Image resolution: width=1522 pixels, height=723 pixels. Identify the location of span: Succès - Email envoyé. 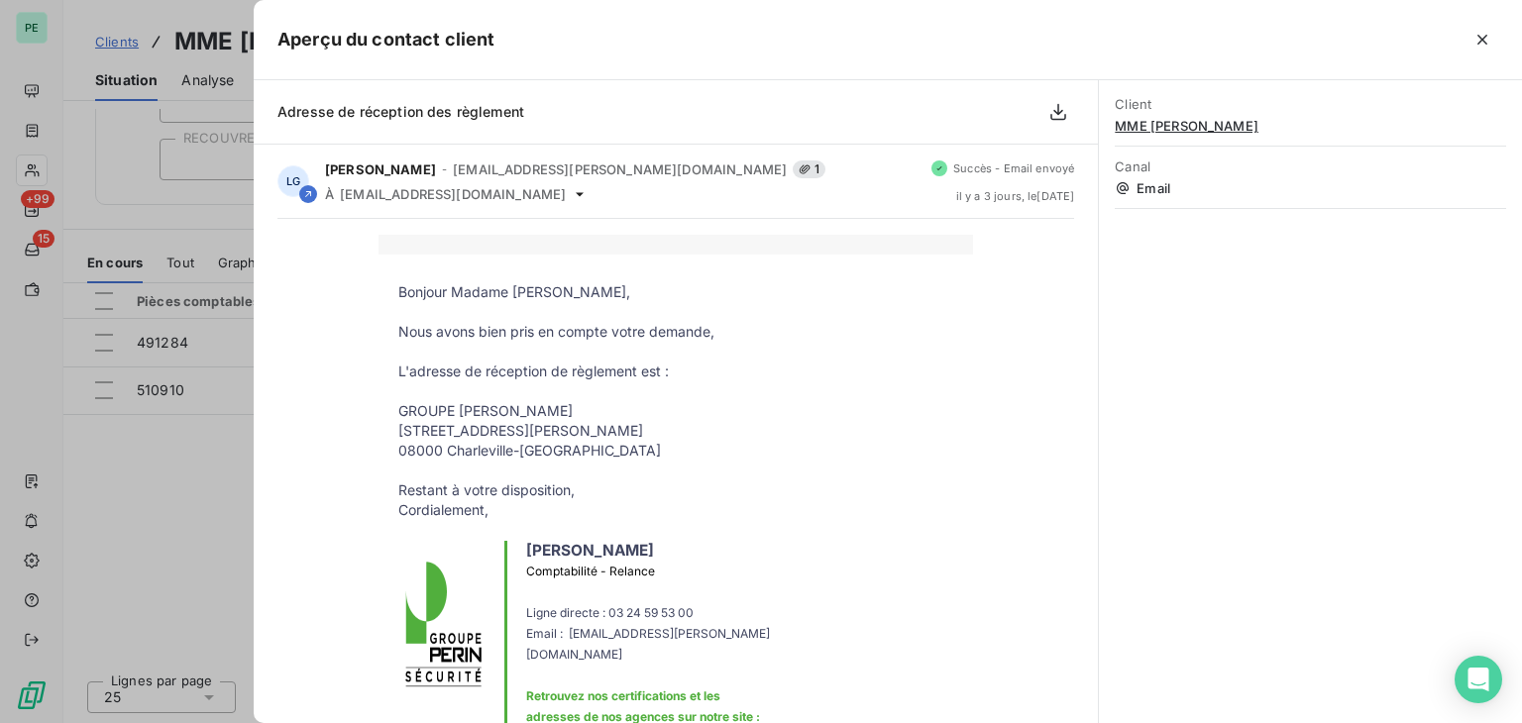
(1014, 168).